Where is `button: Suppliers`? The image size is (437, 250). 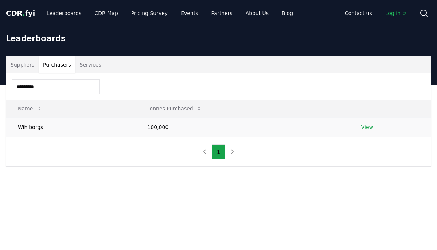
button: Suppliers is located at coordinates (22, 65).